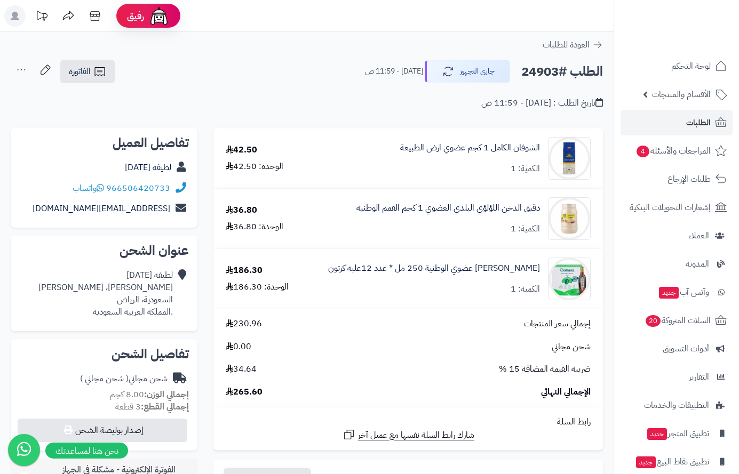 This screenshot has width=739, height=474. I want to click on a: الطلبات, so click(677, 123).